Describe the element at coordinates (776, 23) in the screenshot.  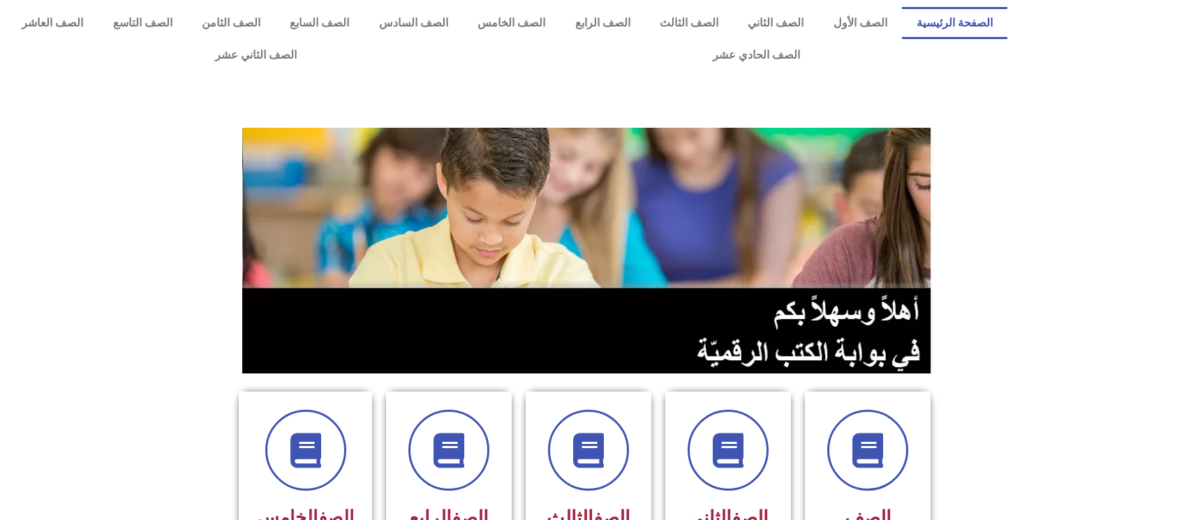
I see `a: الصف الثاني` at that location.